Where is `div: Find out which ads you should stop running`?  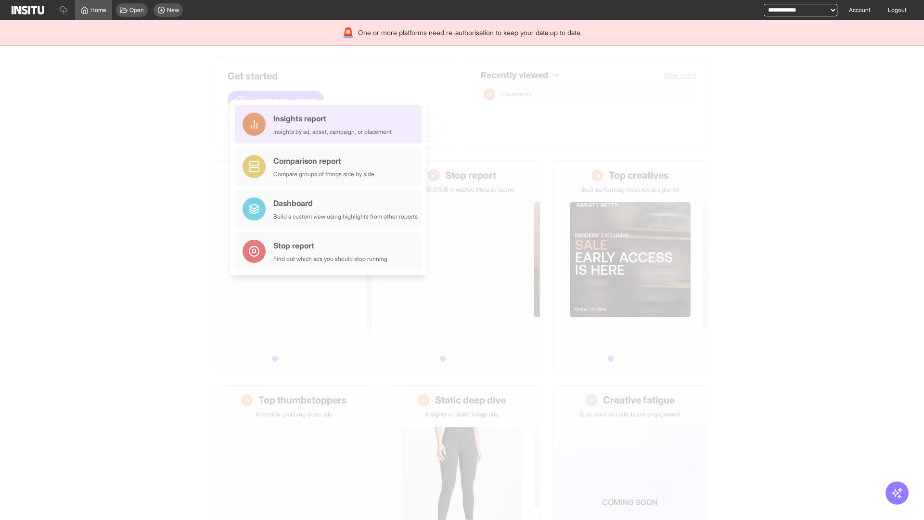
div: Find out which ads you should stop running is located at coordinates (330, 259).